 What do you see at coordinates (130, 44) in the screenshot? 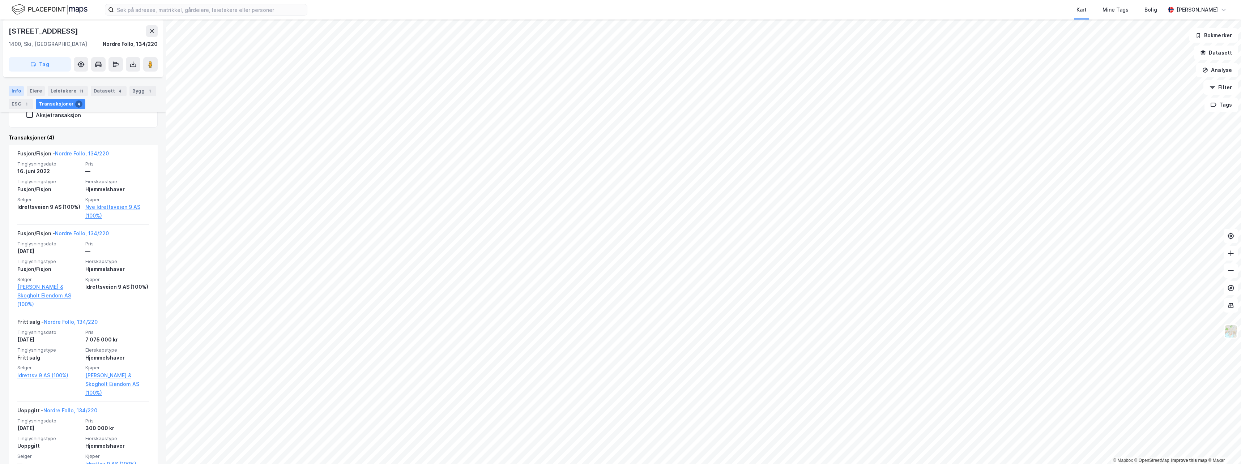
I see `div: Nordre Follo, 134/220` at bounding box center [130, 44].